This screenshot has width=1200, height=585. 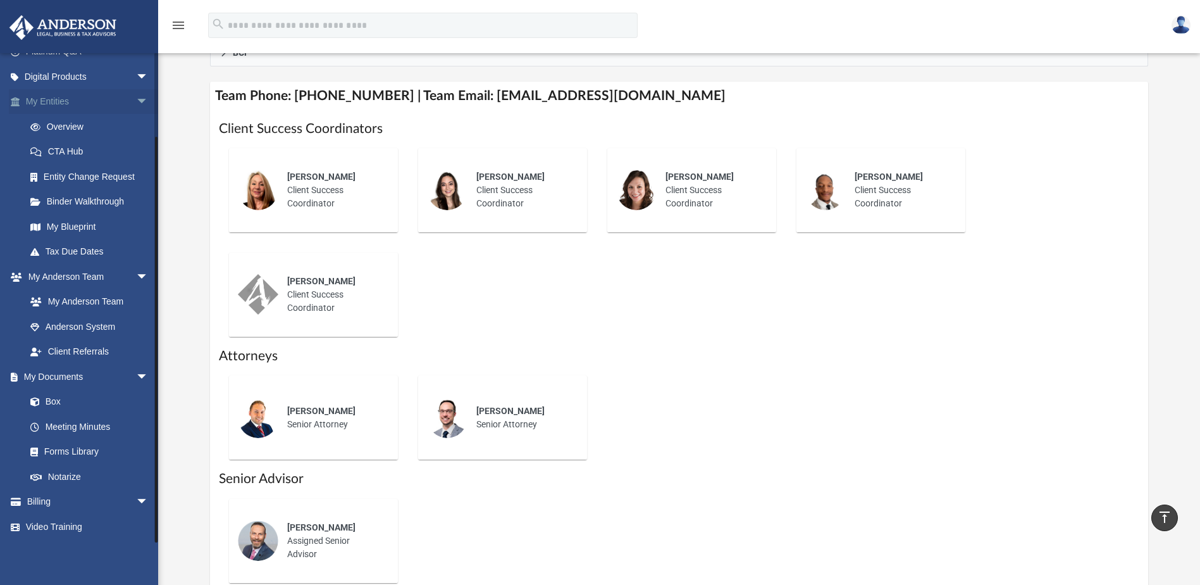 What do you see at coordinates (86, 452) in the screenshot?
I see `a: Forms Library` at bounding box center [86, 452].